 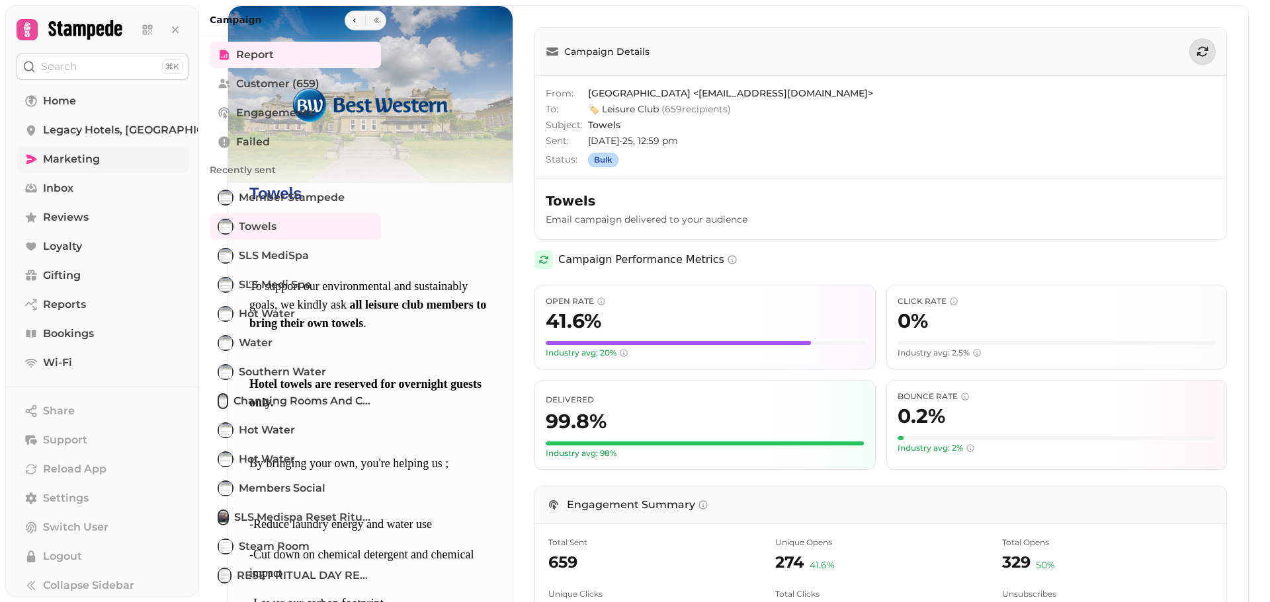 I want to click on p: Email campaign delivered to your audience, so click(x=715, y=220).